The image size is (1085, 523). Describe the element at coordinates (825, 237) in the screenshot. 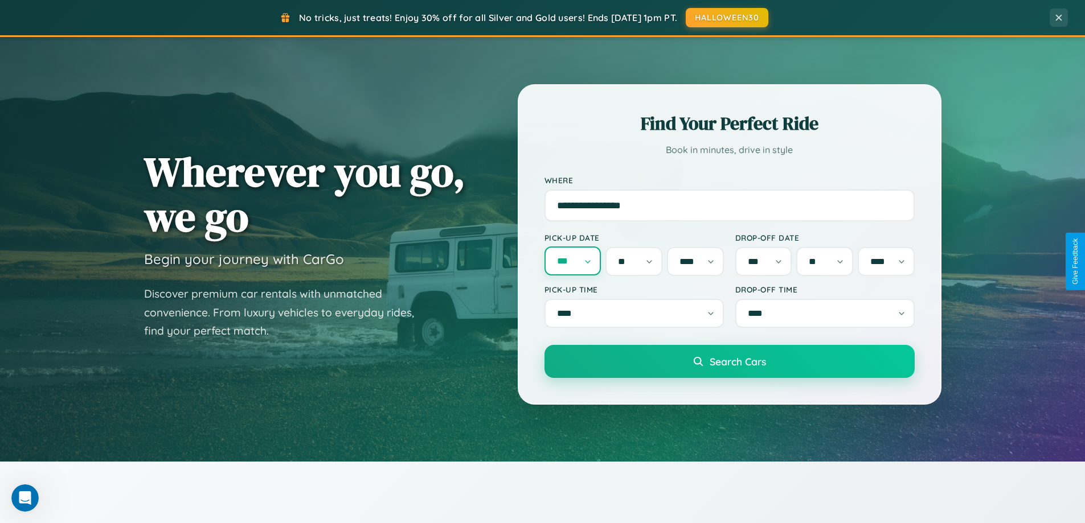

I see `label: Drop-off Date` at that location.